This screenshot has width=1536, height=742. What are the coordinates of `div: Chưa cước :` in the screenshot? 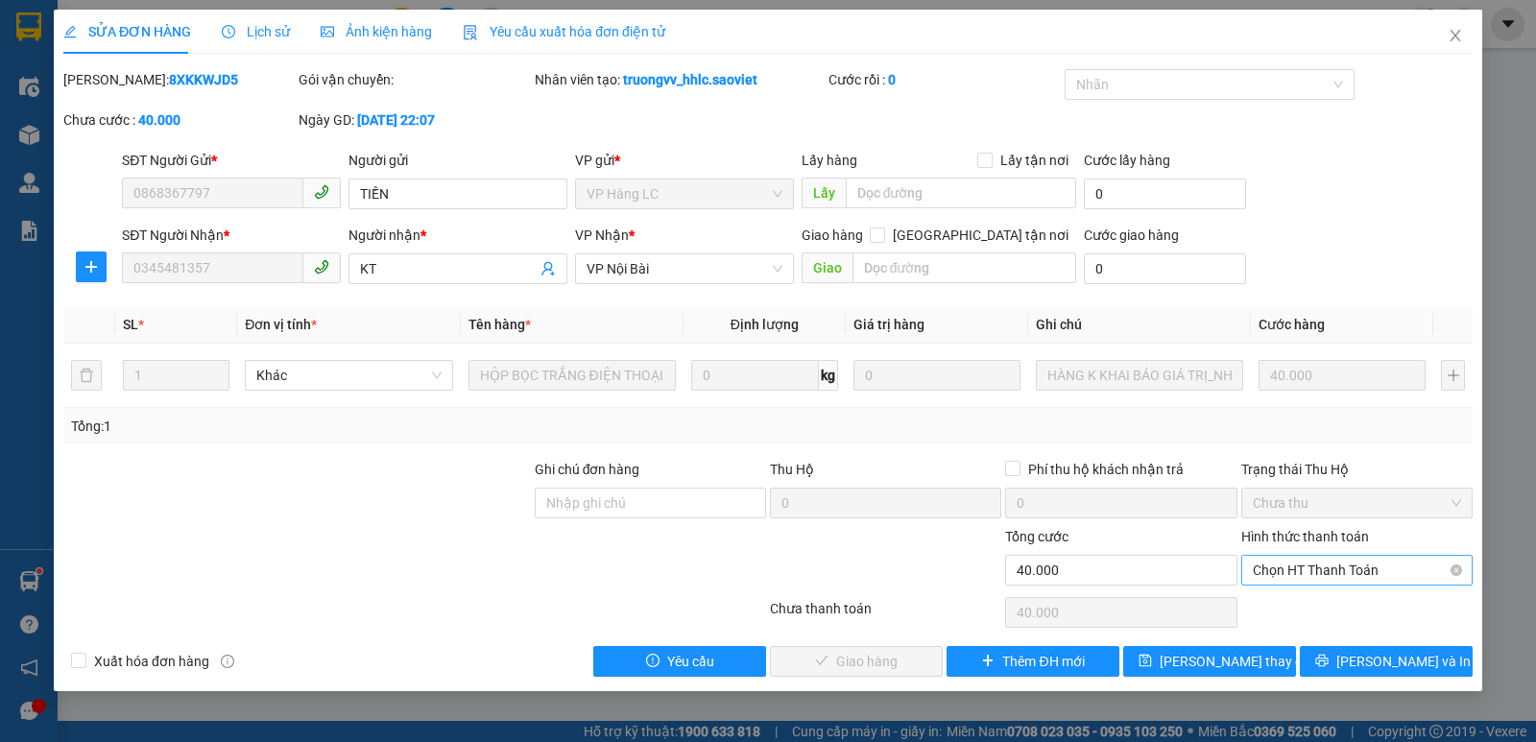 It's located at (179, 120).